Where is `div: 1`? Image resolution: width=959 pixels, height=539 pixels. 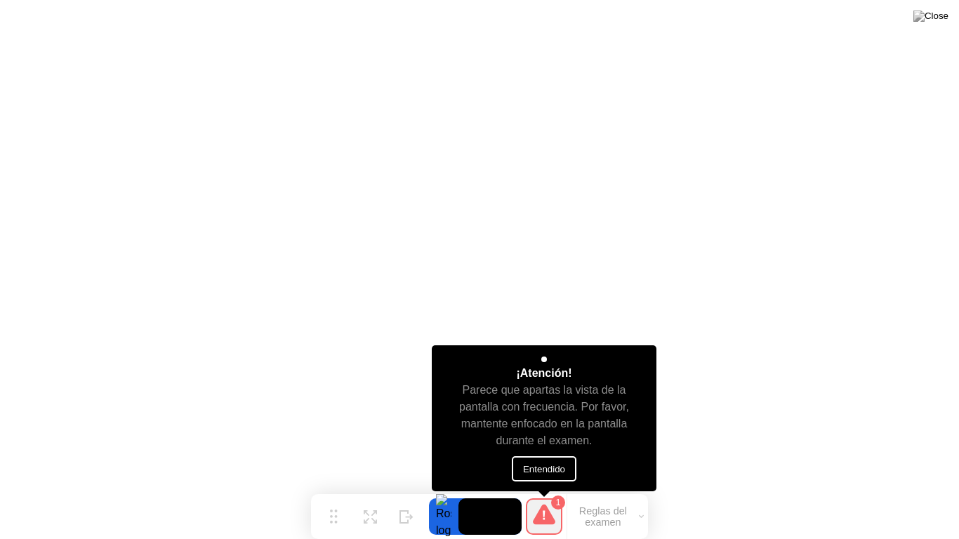 div: 1 is located at coordinates (558, 502).